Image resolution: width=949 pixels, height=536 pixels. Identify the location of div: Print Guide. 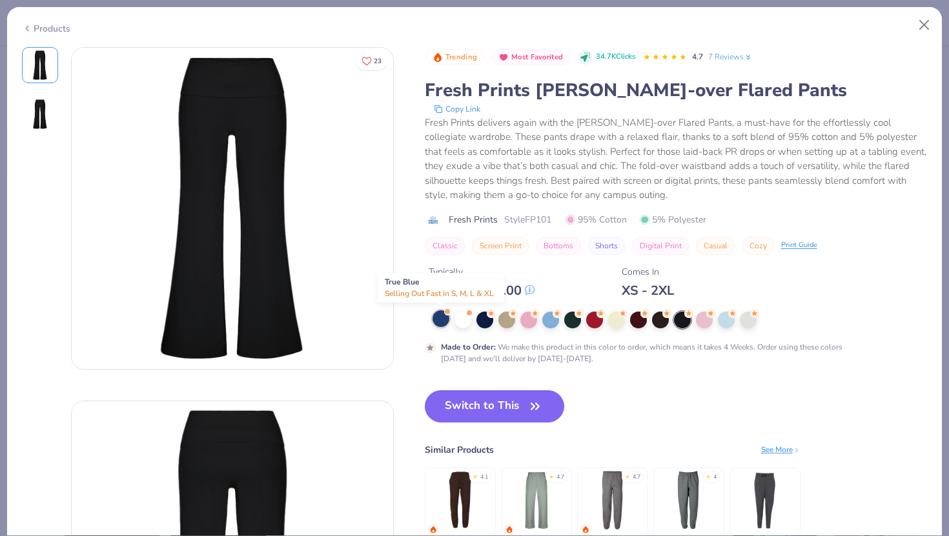
(799, 245).